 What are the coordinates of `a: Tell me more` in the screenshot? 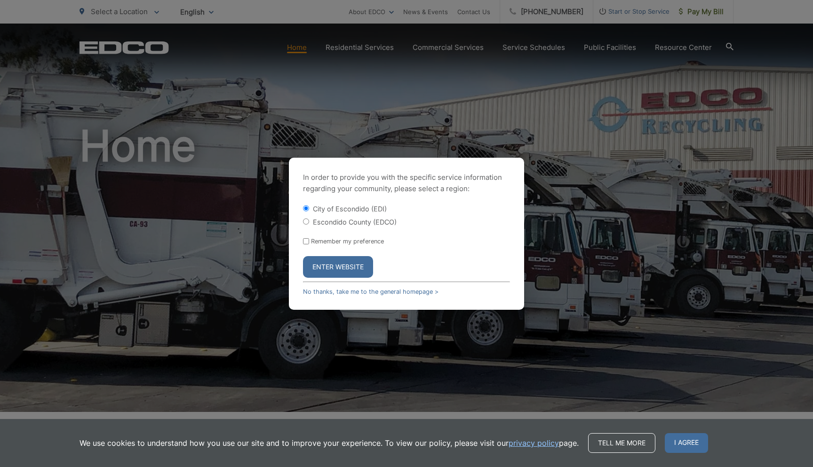 It's located at (622, 443).